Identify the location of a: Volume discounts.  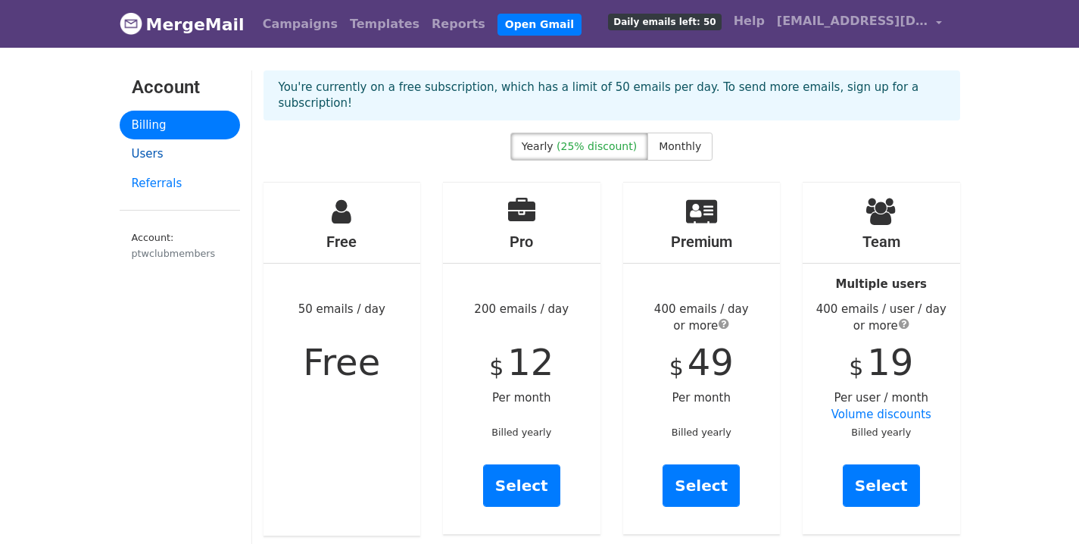
(882, 414).